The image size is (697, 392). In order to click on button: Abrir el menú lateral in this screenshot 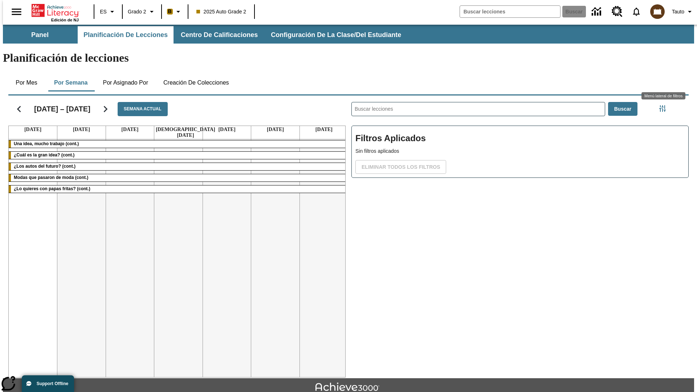, I will do `click(16, 12)`.